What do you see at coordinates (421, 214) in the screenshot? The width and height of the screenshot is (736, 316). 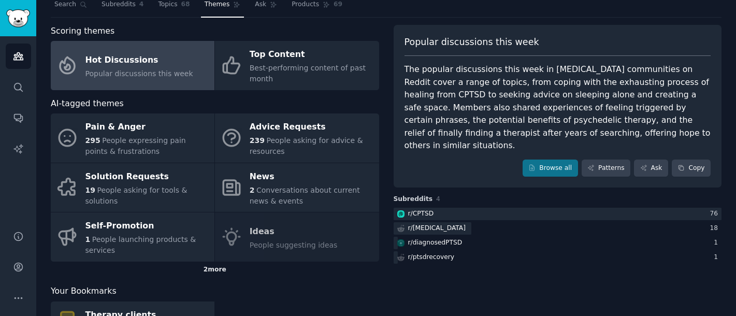 I see `div: r/ CPTSD` at bounding box center [421, 214].